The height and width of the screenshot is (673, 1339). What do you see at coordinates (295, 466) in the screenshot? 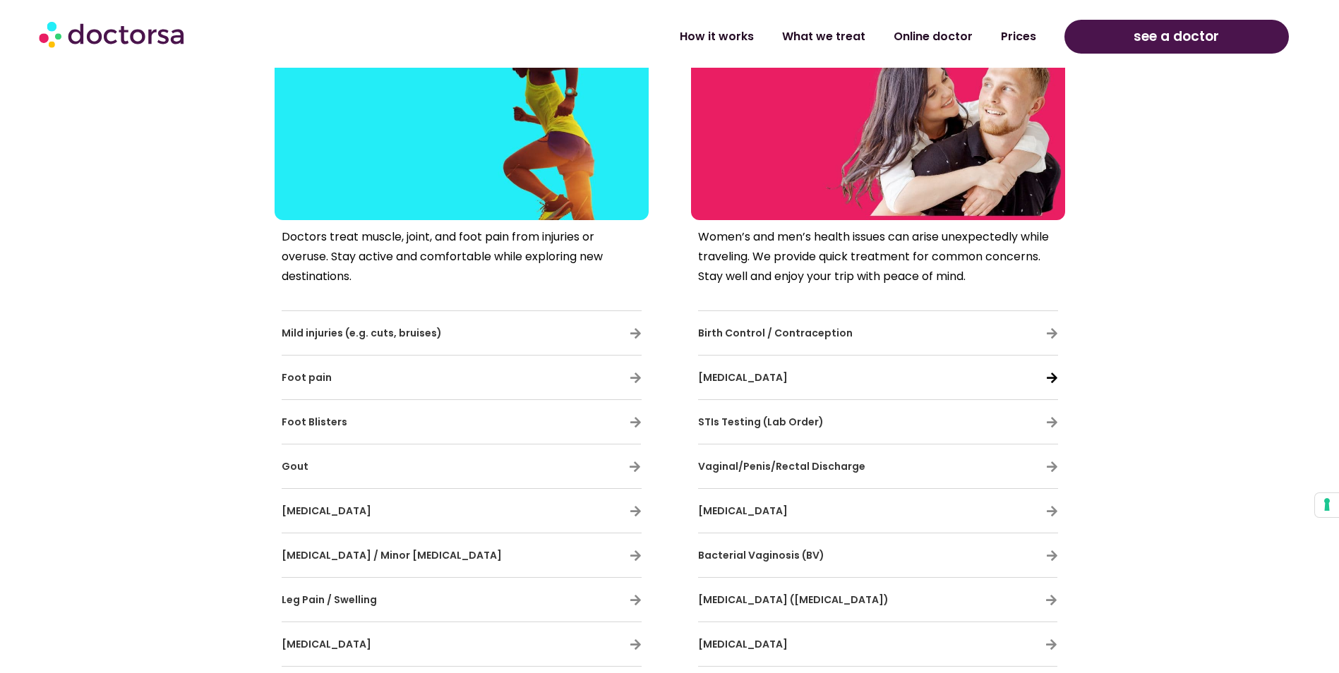
I see `span: Gout` at bounding box center [295, 466].